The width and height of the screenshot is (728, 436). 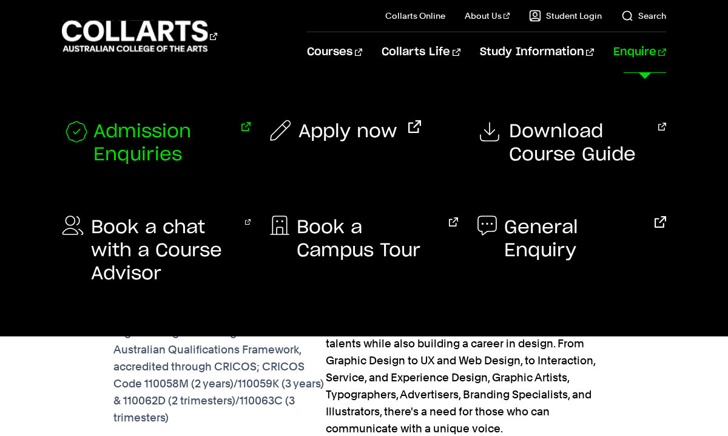 I want to click on a: Study Information, so click(x=537, y=52).